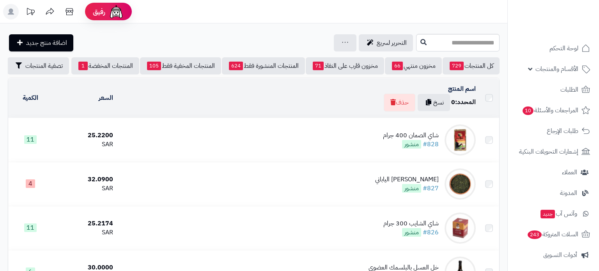 The image size is (599, 271). I want to click on button: تصفية المنتجات, so click(38, 66).